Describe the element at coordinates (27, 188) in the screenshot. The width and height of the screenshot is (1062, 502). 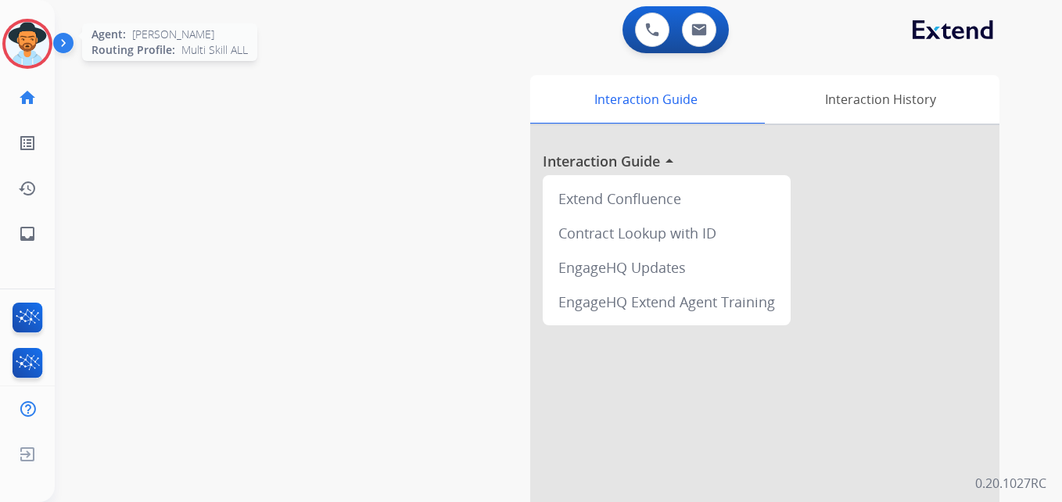
I see `mat-icon: history` at that location.